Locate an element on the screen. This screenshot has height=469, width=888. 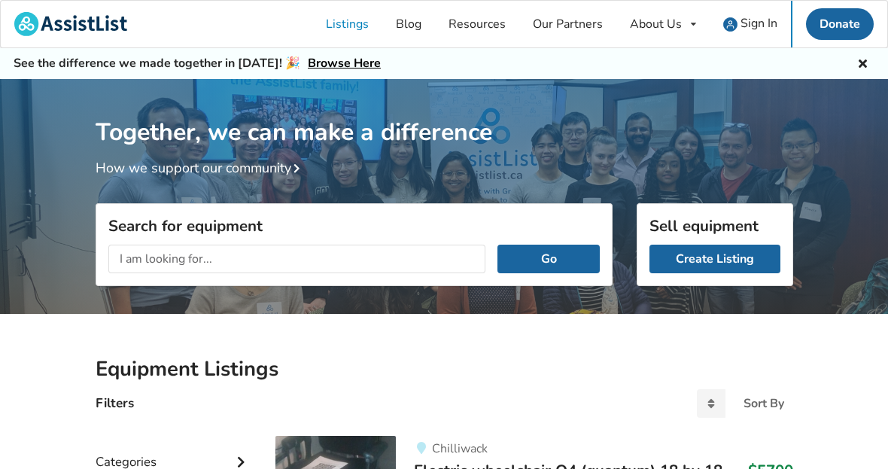
a: Create Listing is located at coordinates (715, 259).